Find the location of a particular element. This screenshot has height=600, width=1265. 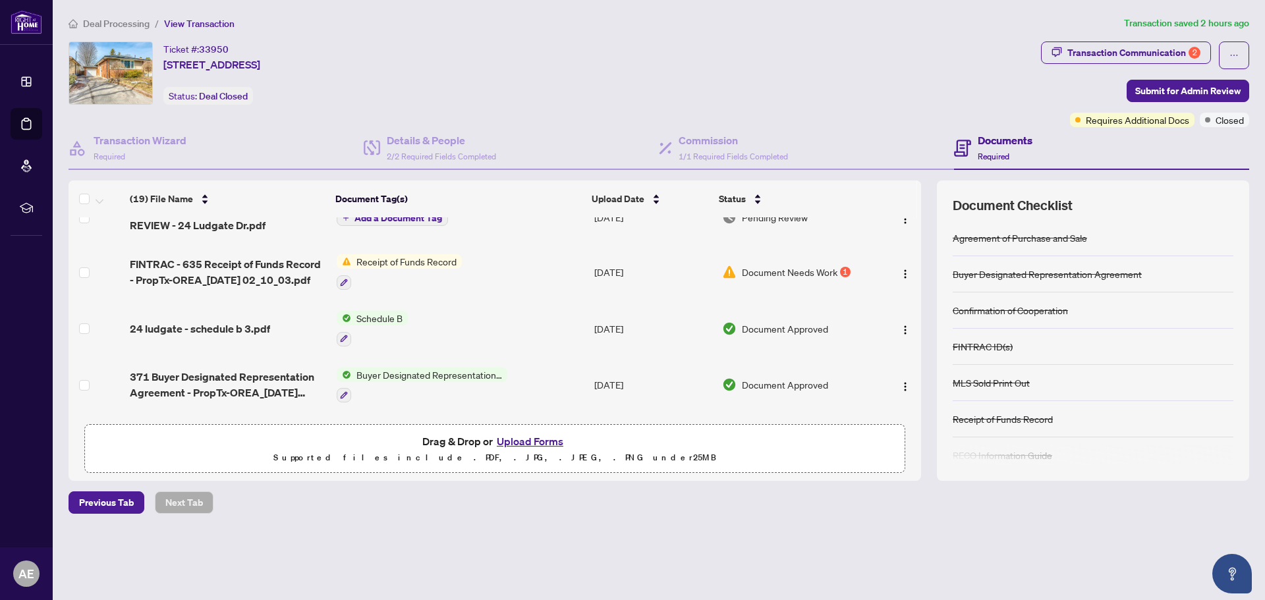

span: ellipsis is located at coordinates (1234, 55).